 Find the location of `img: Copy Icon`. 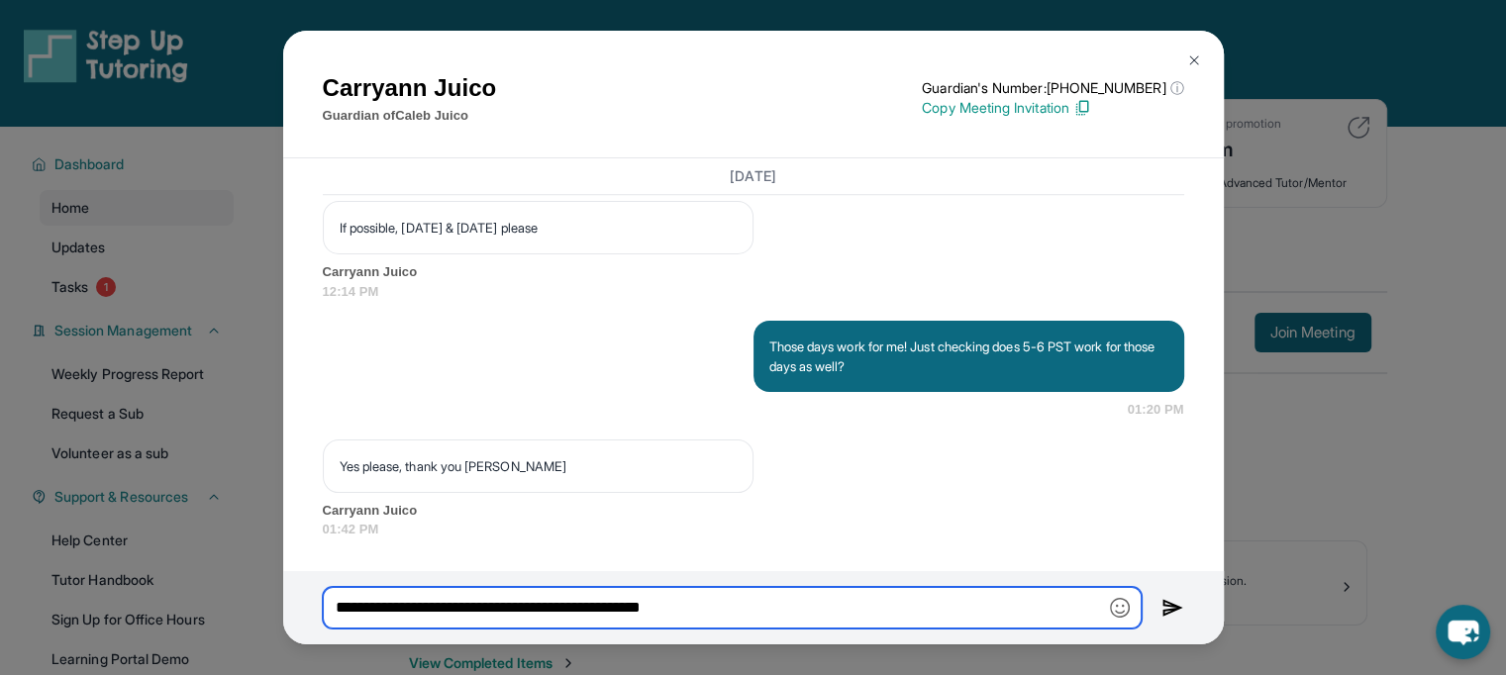

img: Copy Icon is located at coordinates (1082, 108).